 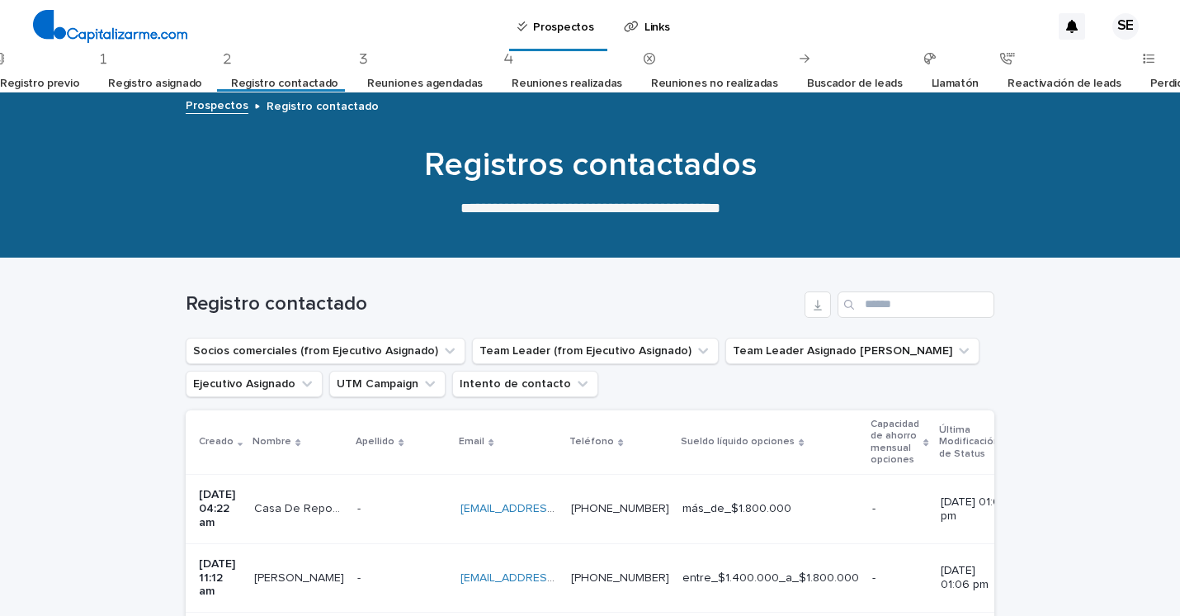 What do you see at coordinates (592, 442) in the screenshot?
I see `p: Teléfono` at bounding box center [592, 442].